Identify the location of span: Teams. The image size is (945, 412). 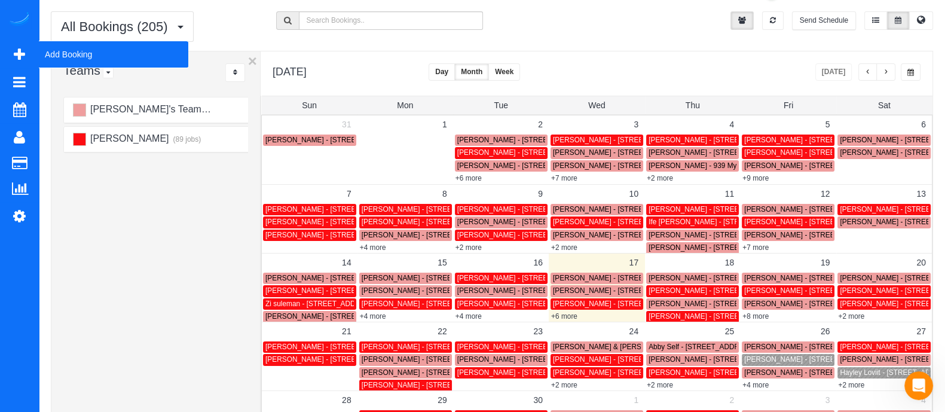
(82, 70).